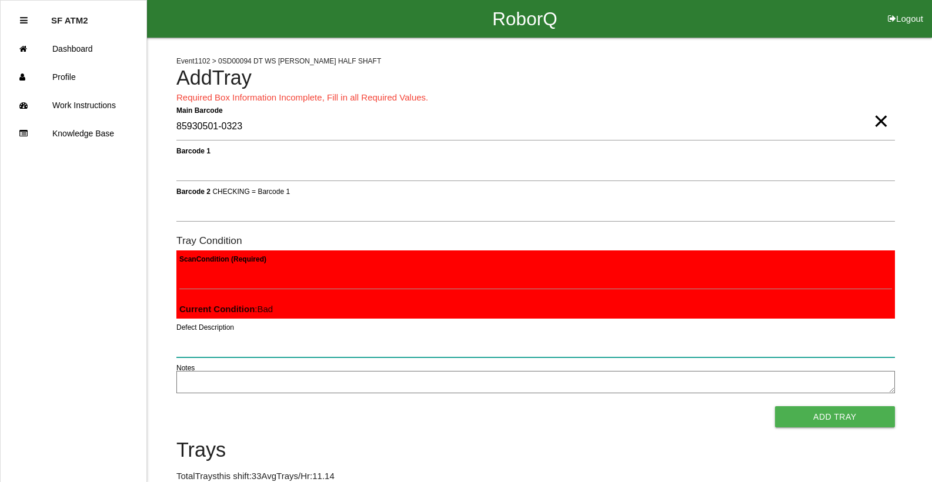 The height and width of the screenshot is (482, 932). I want to click on b: Scan Condition (Required), so click(223, 259).